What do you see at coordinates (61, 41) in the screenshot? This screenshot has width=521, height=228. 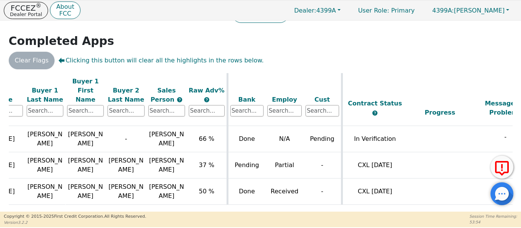 I see `strong: Completed Apps` at bounding box center [61, 41].